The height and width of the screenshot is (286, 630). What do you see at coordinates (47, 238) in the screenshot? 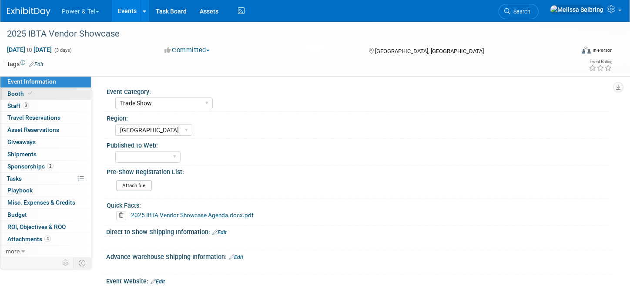
I see `span: 4` at bounding box center [47, 238].